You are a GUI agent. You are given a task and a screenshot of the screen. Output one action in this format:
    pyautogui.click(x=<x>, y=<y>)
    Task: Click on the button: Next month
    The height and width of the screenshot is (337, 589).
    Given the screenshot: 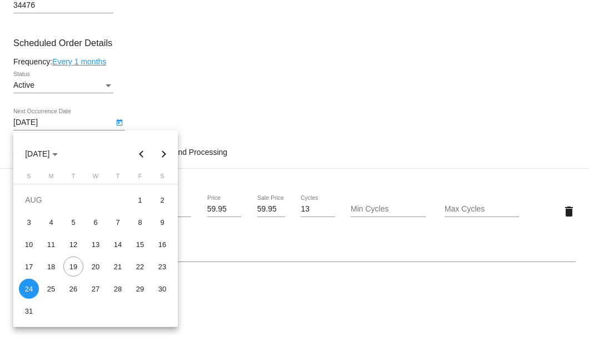 What is the action you would take?
    pyautogui.click(x=164, y=154)
    